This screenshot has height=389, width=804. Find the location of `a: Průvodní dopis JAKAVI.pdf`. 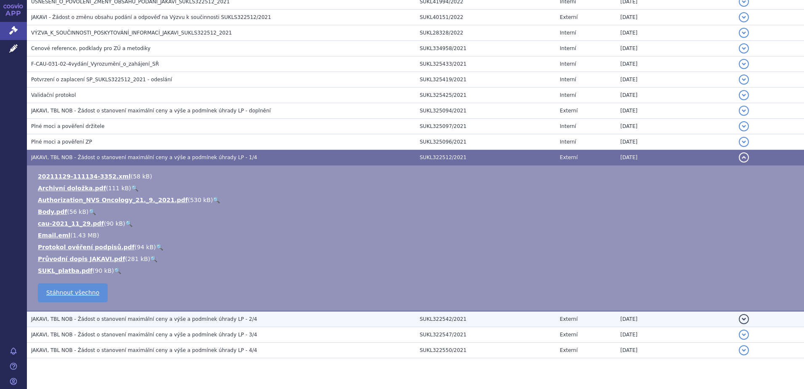

a: Průvodní dopis JAKAVI.pdf is located at coordinates (81, 259).